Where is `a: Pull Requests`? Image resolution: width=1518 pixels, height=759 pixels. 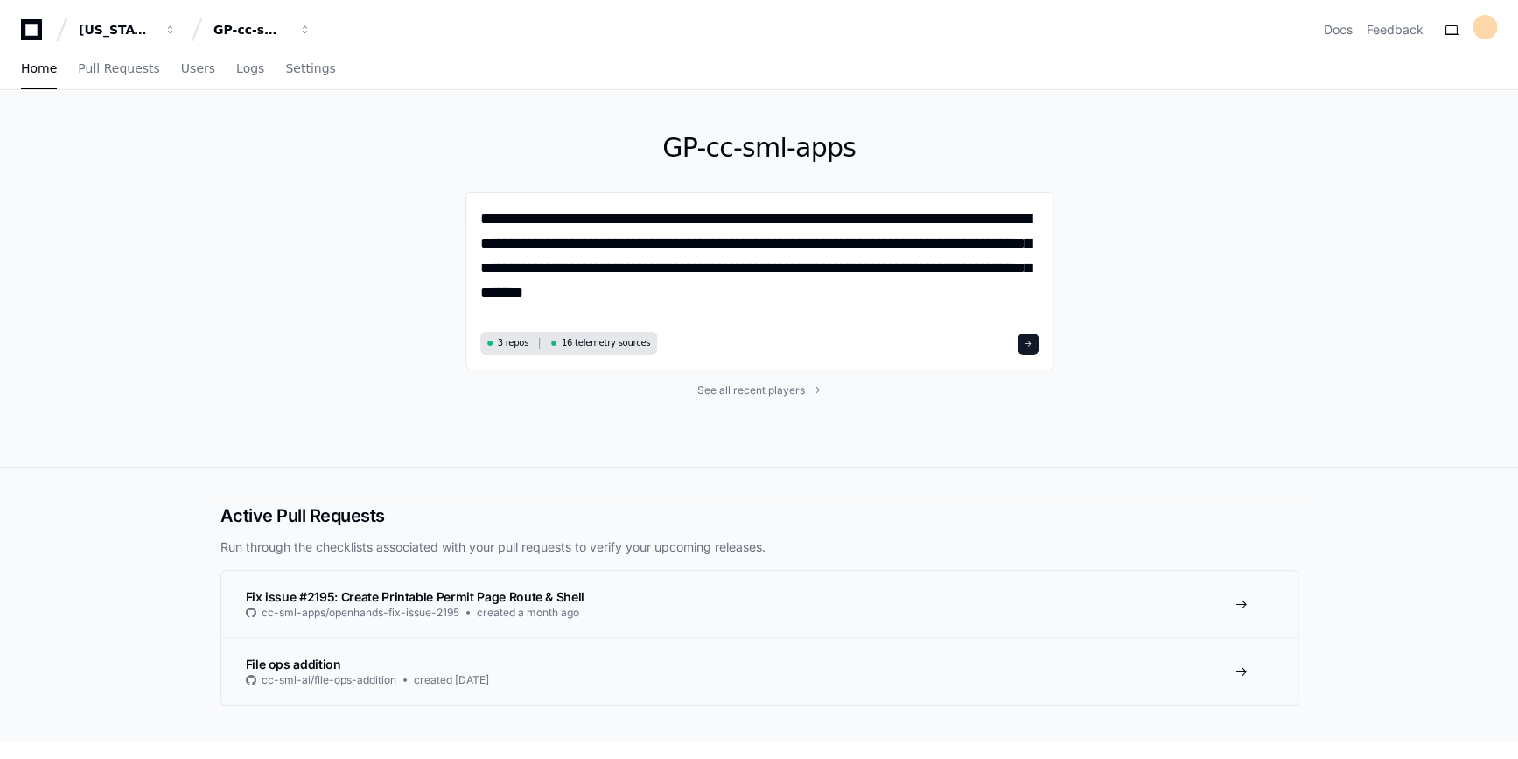 a: Pull Requests is located at coordinates (118, 69).